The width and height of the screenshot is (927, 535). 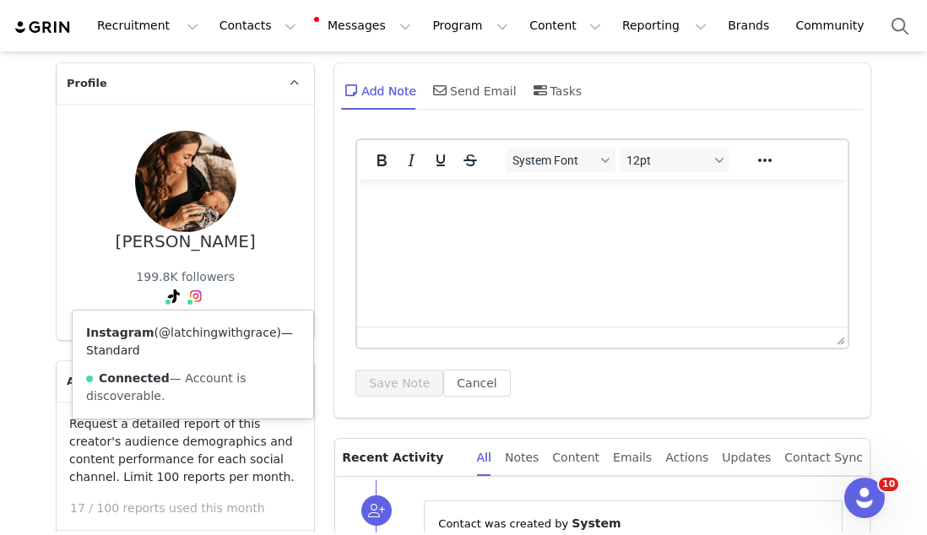 What do you see at coordinates (596, 523) in the screenshot?
I see `span: System` at bounding box center [596, 523].